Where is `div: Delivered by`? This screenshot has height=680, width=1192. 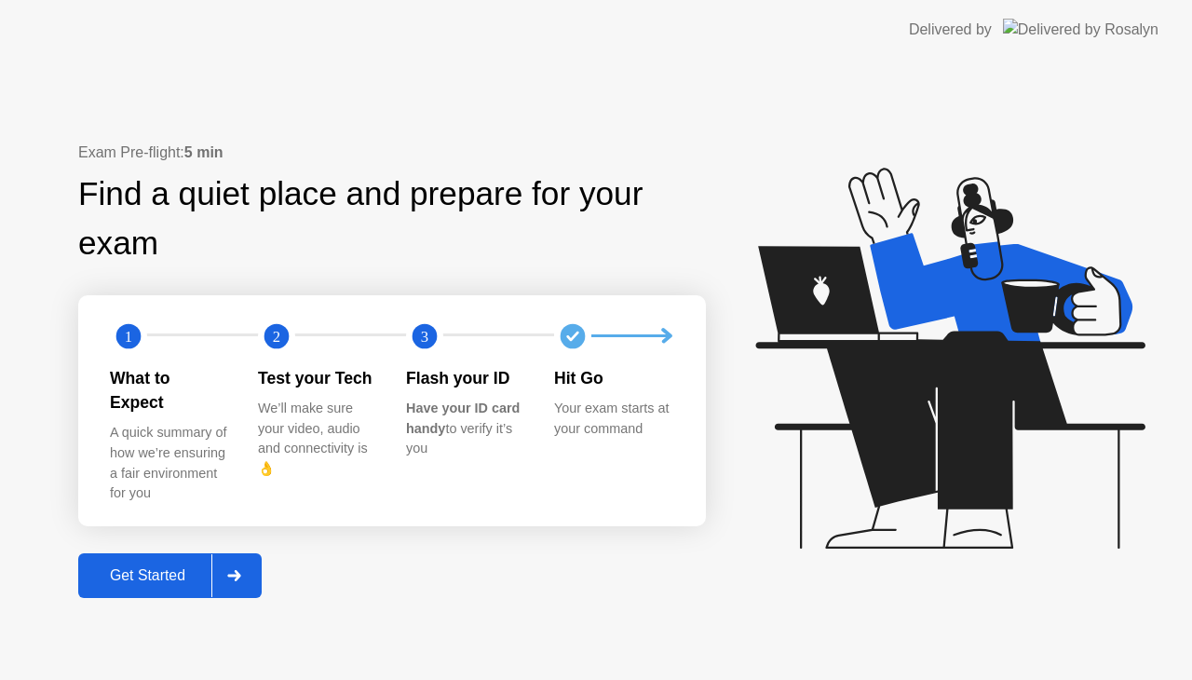 div: Delivered by is located at coordinates (950, 30).